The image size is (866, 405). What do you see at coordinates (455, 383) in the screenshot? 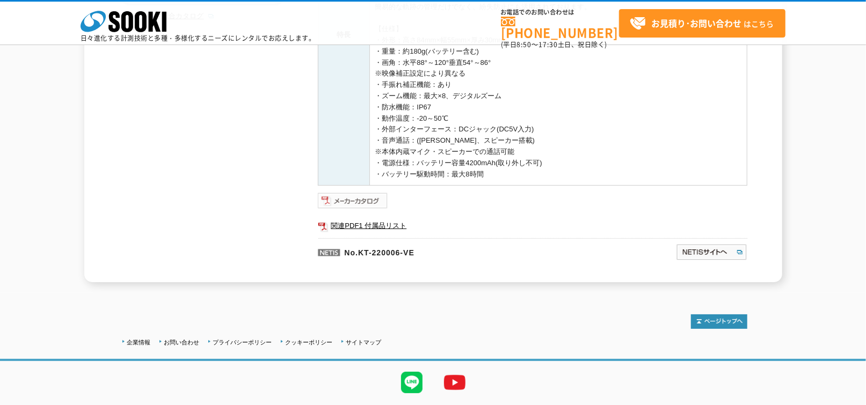
I see `img: YouTube` at bounding box center [455, 383].